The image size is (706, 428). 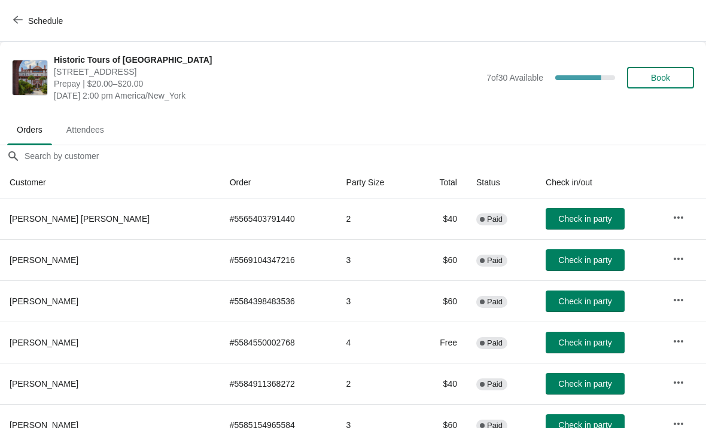 I want to click on th: Party Size, so click(x=376, y=182).